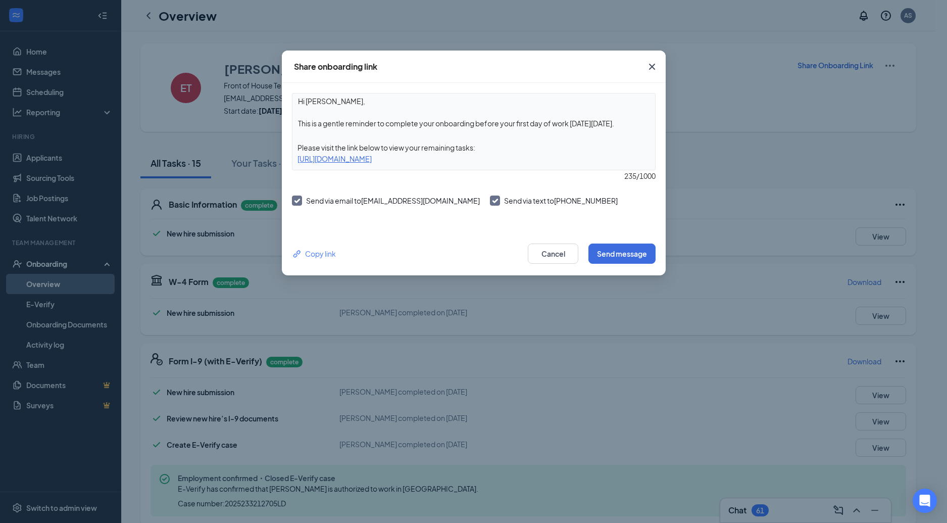  What do you see at coordinates (652, 67) in the screenshot?
I see `button: Close` at bounding box center [652, 67].